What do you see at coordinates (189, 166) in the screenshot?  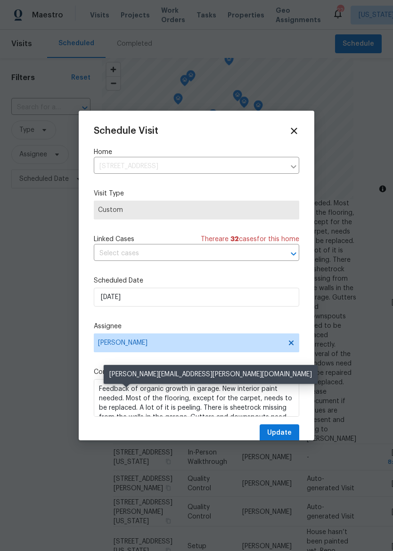 I see `input: Enter in an address` at bounding box center [189, 166].